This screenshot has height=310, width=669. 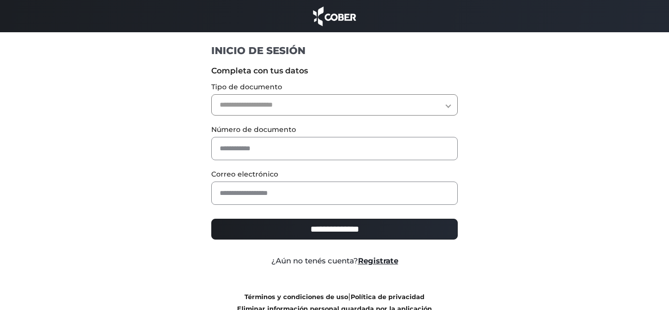 I want to click on a: Política de privacidad, so click(x=387, y=296).